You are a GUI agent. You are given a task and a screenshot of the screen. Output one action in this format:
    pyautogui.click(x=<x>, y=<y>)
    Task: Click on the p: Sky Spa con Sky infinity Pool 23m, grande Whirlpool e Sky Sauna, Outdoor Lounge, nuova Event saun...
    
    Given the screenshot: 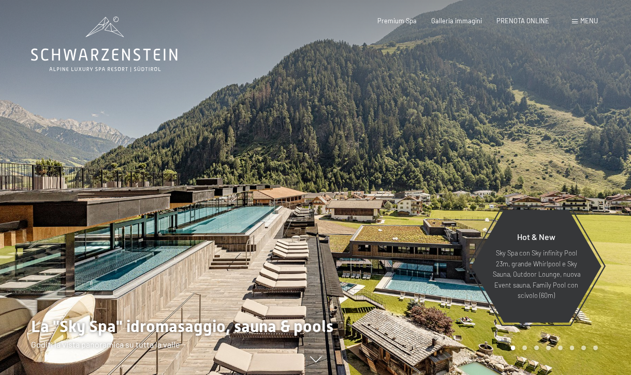 What is the action you would take?
    pyautogui.click(x=536, y=274)
    